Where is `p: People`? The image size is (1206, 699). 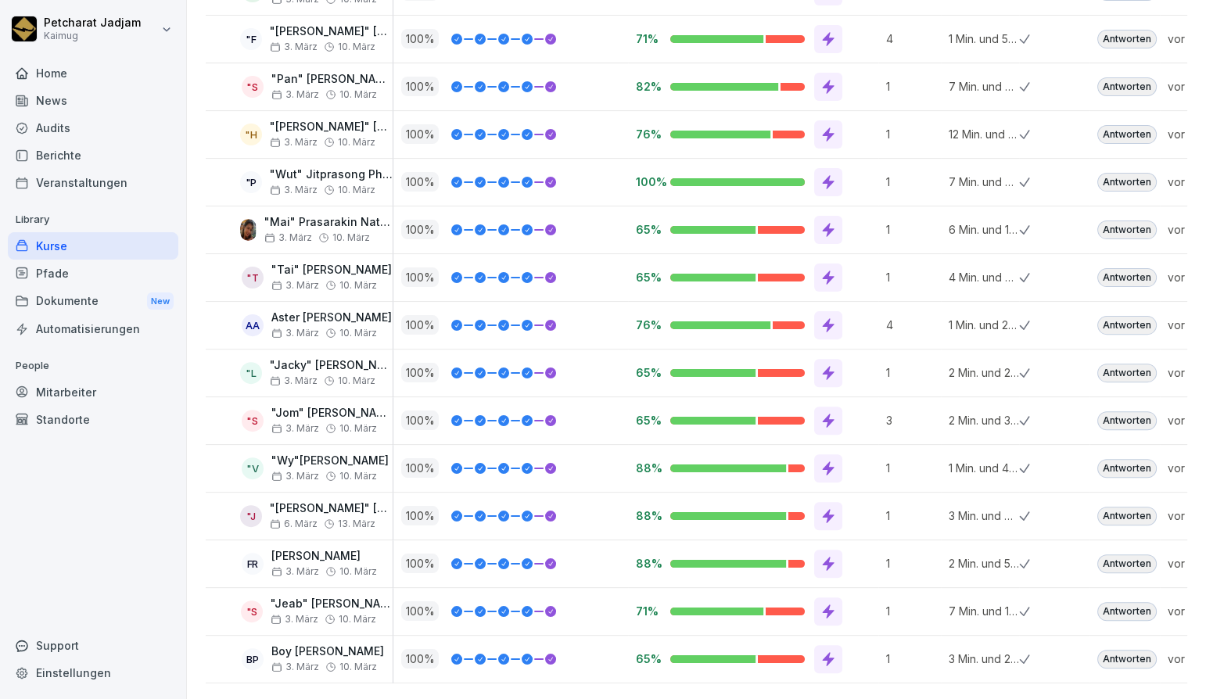 p: People is located at coordinates (93, 366).